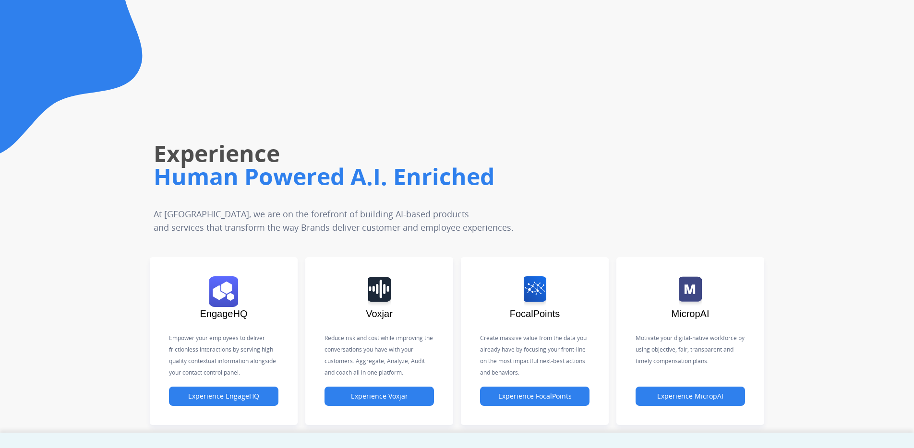 Image resolution: width=914 pixels, height=448 pixels. What do you see at coordinates (224, 356) in the screenshot?
I see `p: Empower your employees to deliver frictionless interactions by serving high quality contextual in...` at bounding box center [224, 356].